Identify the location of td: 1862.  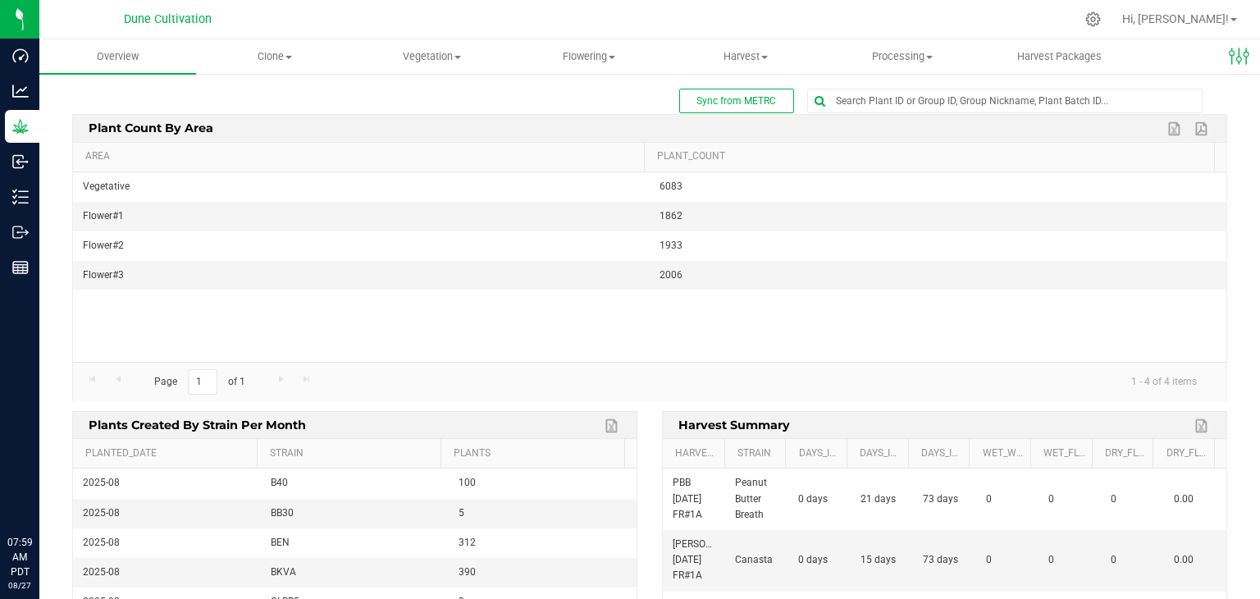
(938, 217).